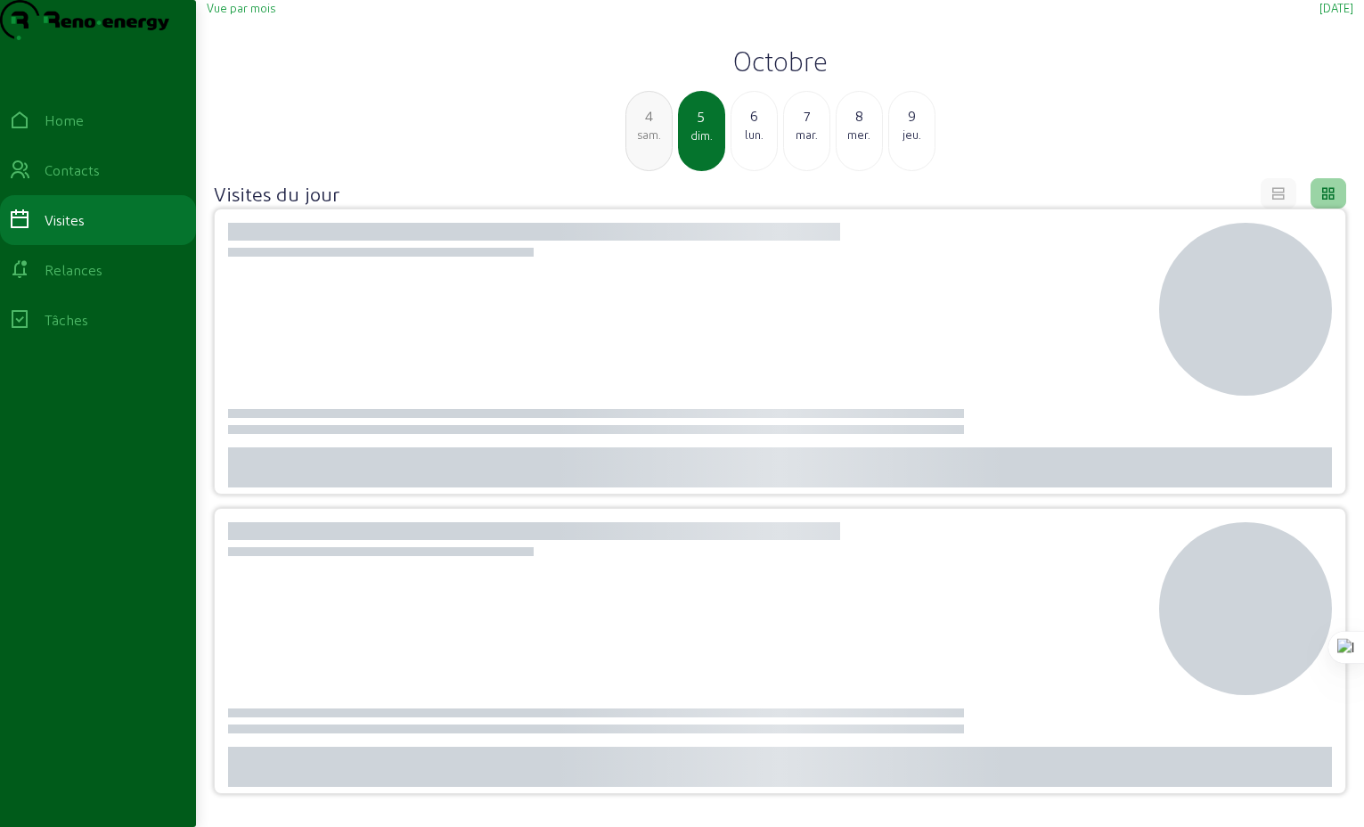 Image resolution: width=1364 pixels, height=827 pixels. What do you see at coordinates (806, 135) in the screenshot?
I see `div: mar.` at bounding box center [806, 135].